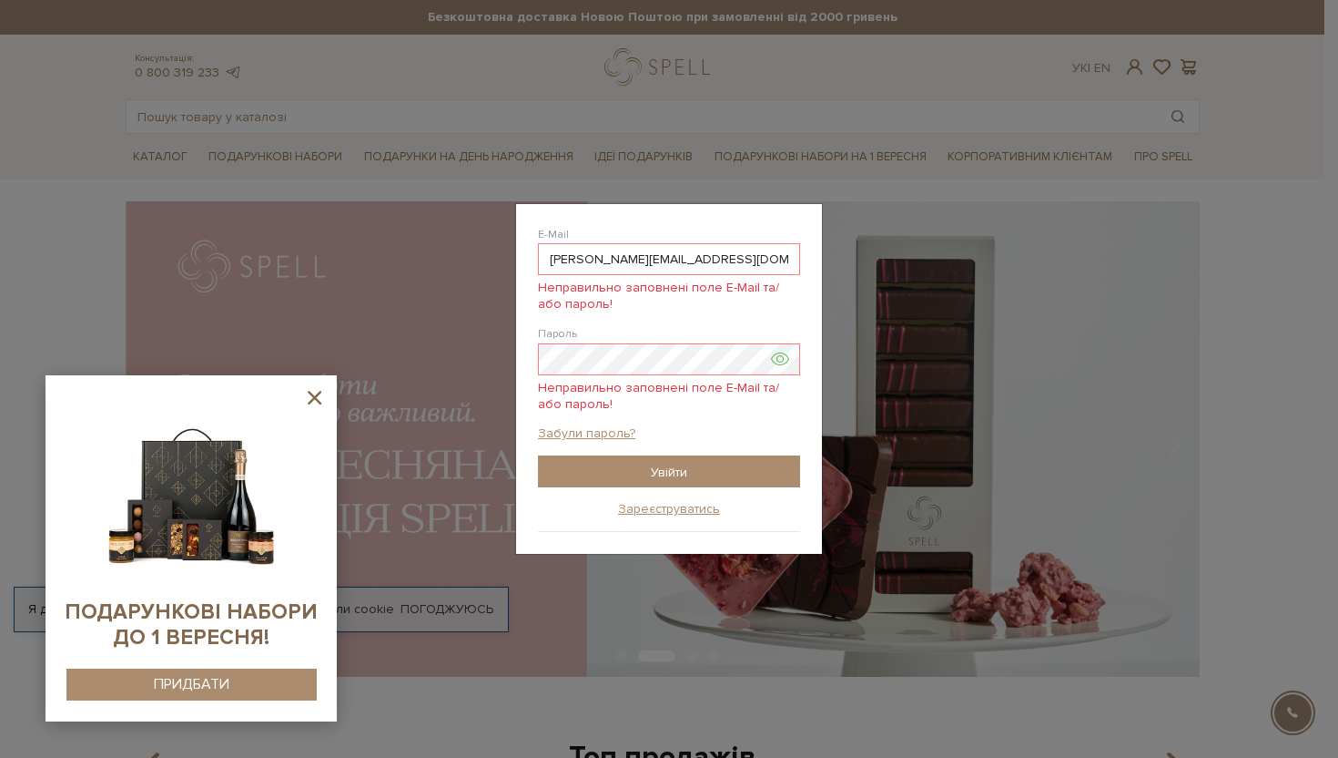  What do you see at coordinates (557, 334) in the screenshot?
I see `label: Пароль` at bounding box center [557, 334].